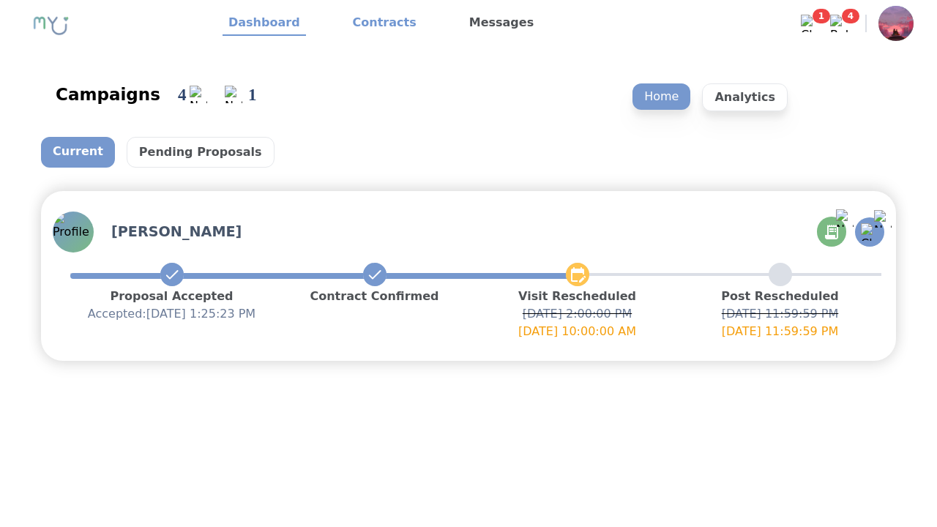 This screenshot has height=527, width=937. Describe the element at coordinates (184, 94) in the screenshot. I see `div: 4` at that location.